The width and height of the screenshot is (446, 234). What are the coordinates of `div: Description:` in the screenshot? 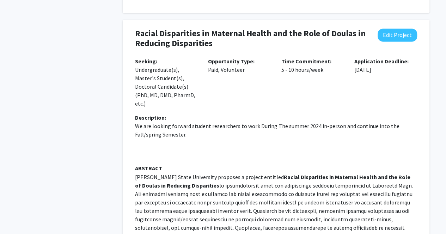 It's located at (276, 118).